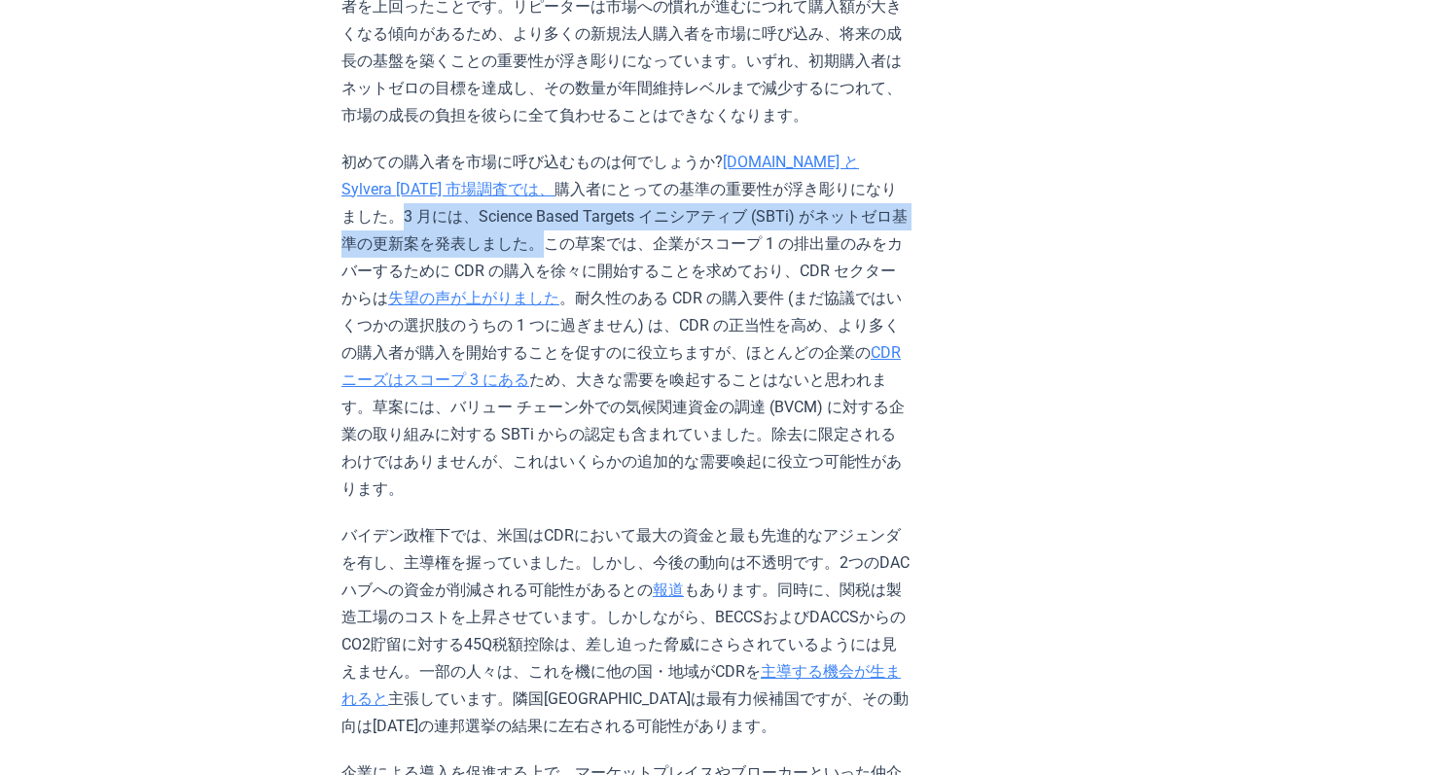 The width and height of the screenshot is (1430, 775). Describe the element at coordinates (621, 685) in the screenshot. I see `font: 主導する機会が生まれると` at that location.